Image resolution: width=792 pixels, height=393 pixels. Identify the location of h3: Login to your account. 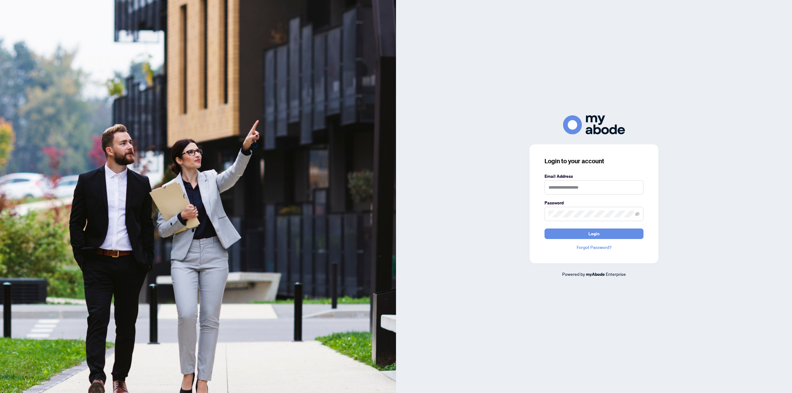
(594, 161).